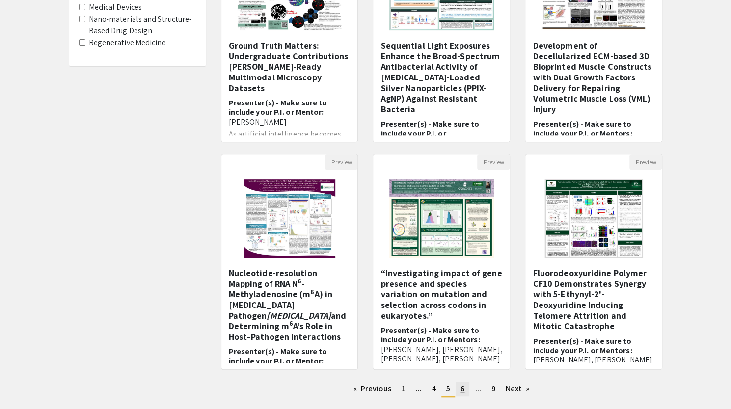 This screenshot has width=731, height=409. I want to click on div: Open Presentation <p><span style="color: rgb(0, 0, 0);">Nucleotide-resolution Mapping of RNA N</s..., so click(290, 262).